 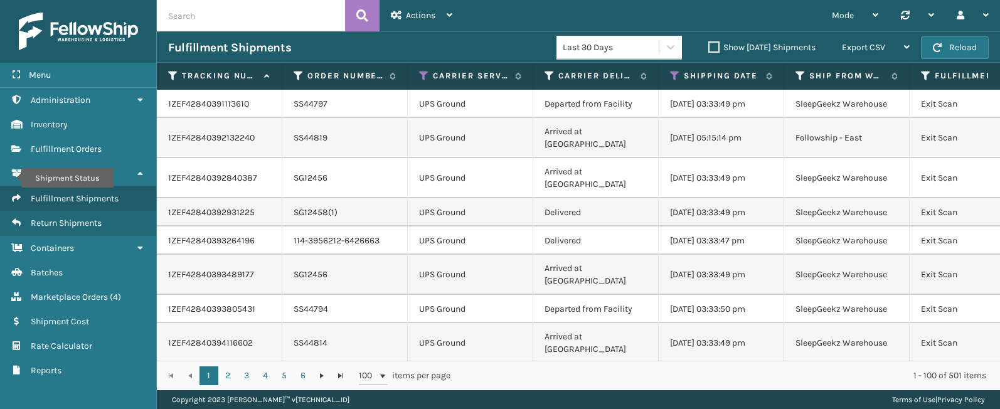 What do you see at coordinates (315, 212) in the screenshot?
I see `a: SG12458(1)` at bounding box center [315, 212].